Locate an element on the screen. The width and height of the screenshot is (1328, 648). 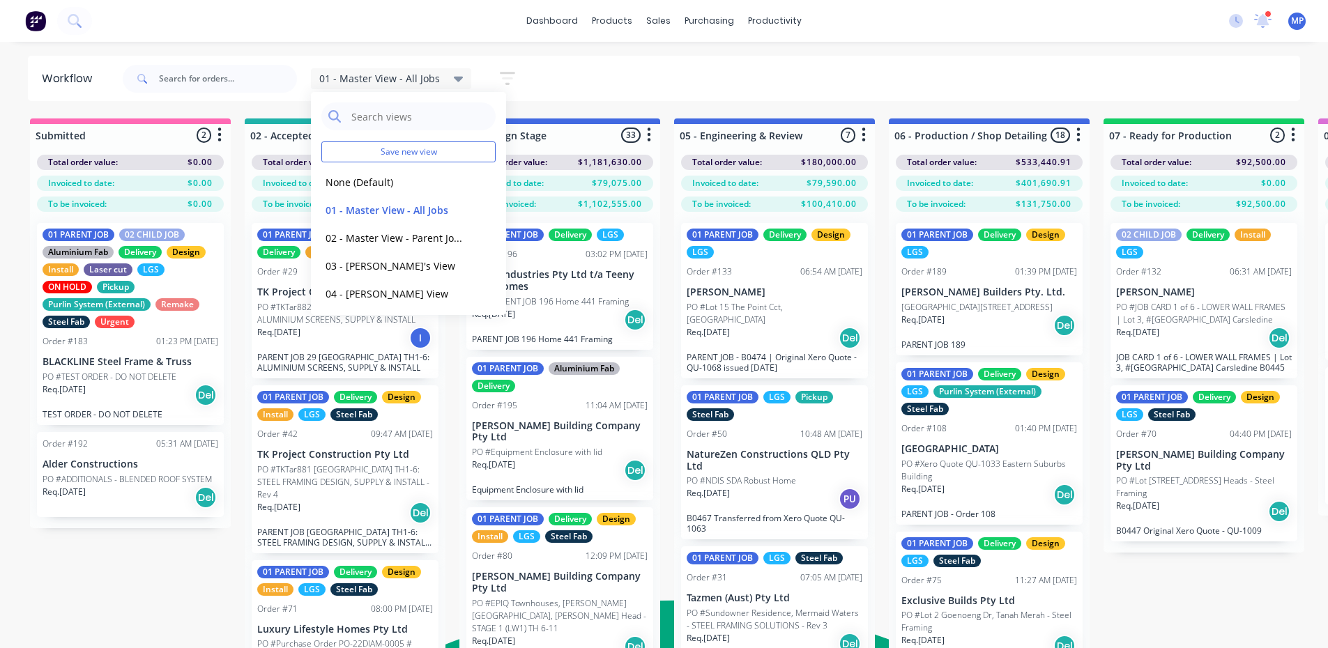
div: Order #183 is located at coordinates (65, 342).